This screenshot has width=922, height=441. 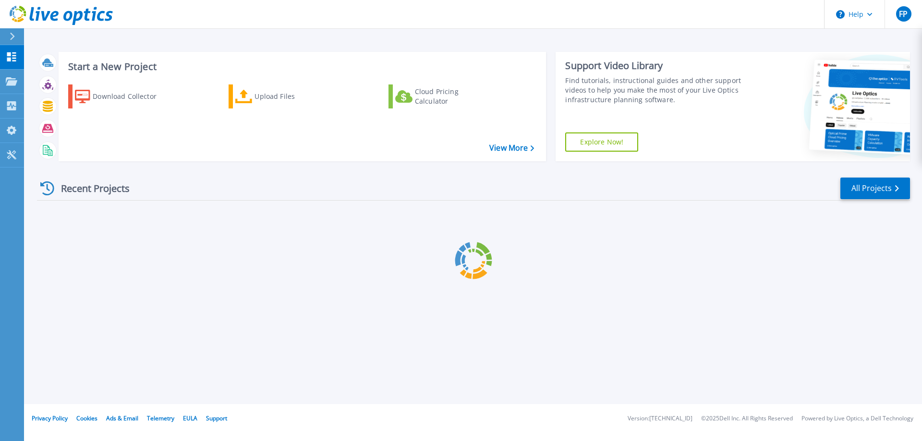 I want to click on a: EULA, so click(x=190, y=418).